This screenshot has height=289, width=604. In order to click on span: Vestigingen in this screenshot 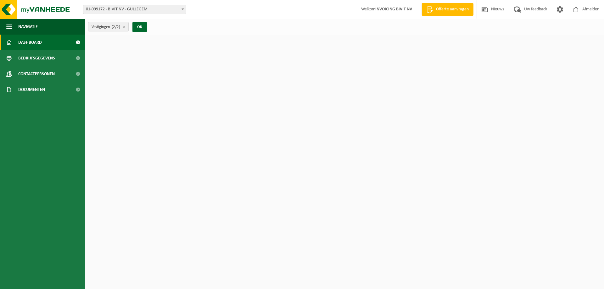, I will do `click(106, 27)`.